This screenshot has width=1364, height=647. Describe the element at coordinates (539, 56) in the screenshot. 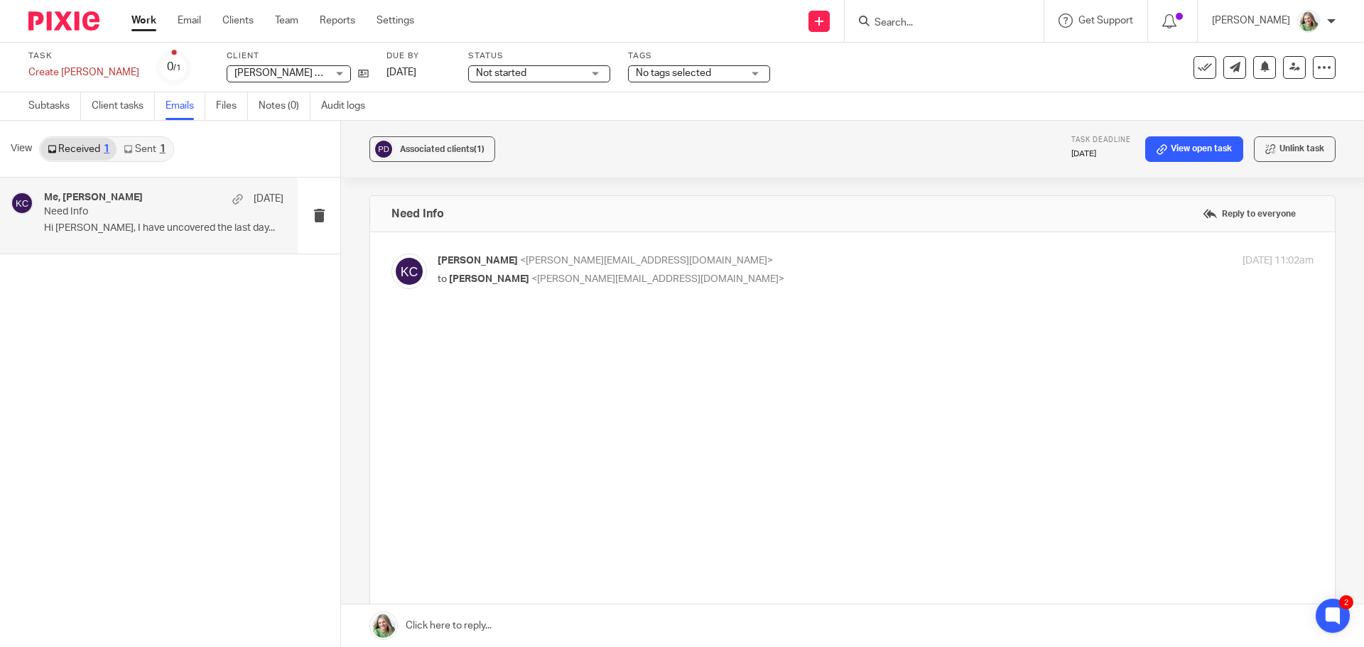

I see `label: Status` at that location.